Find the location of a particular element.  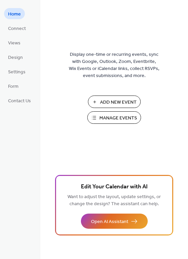

span: Display one-time or recurring events, sync with Google, Outlook, Zoom, Eventbrite, Wix Events or ... is located at coordinates (114, 65).